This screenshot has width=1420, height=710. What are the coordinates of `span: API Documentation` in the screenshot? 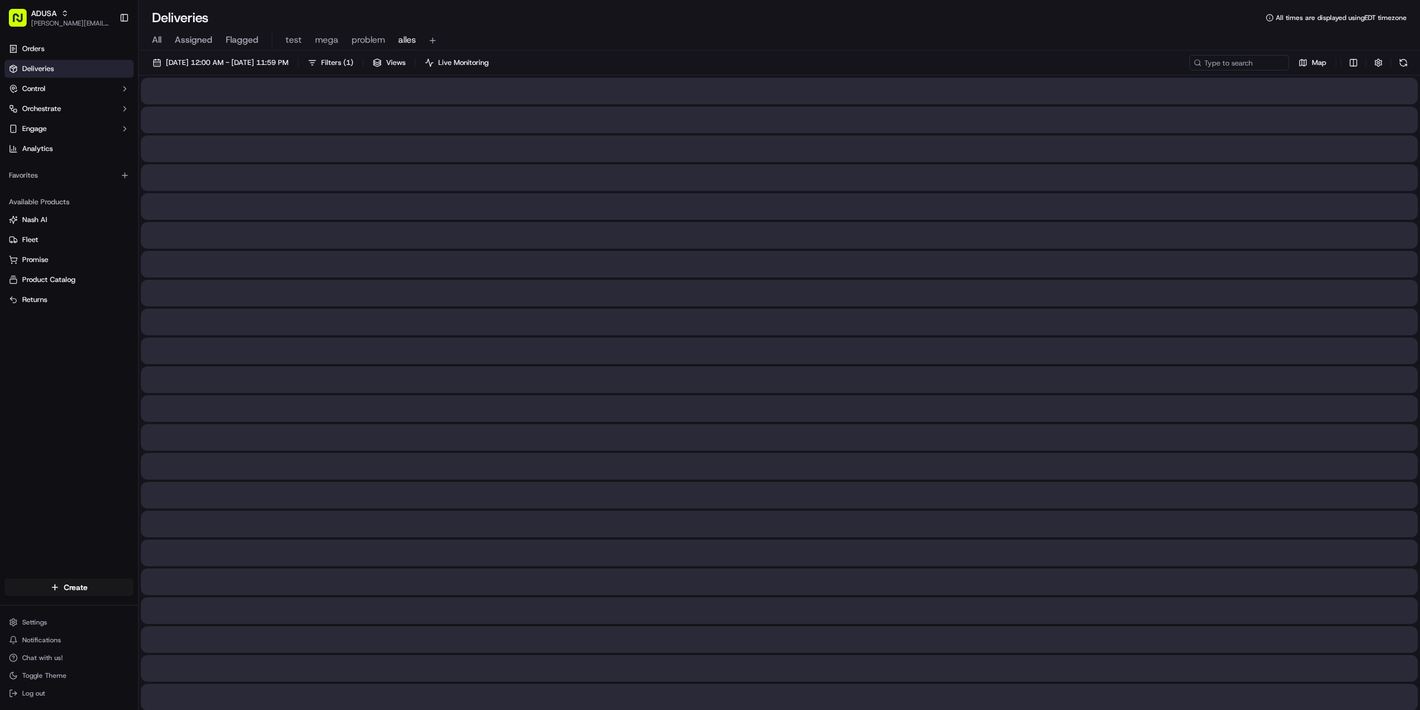 It's located at (141, 166).